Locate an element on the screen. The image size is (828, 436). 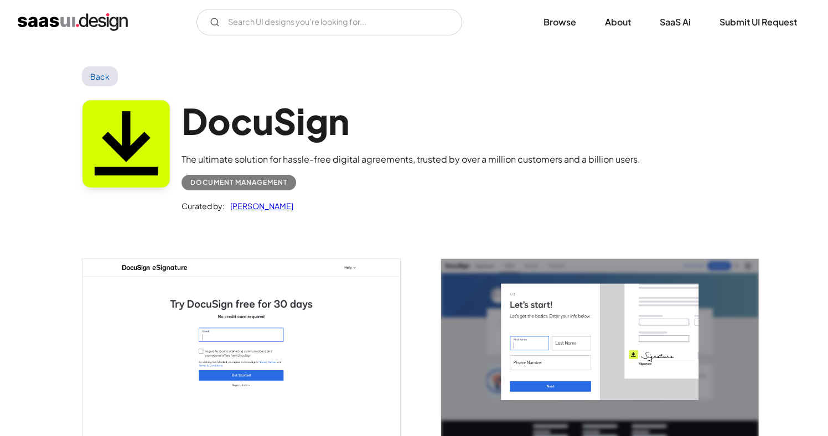
a: Browse is located at coordinates (559, 22).